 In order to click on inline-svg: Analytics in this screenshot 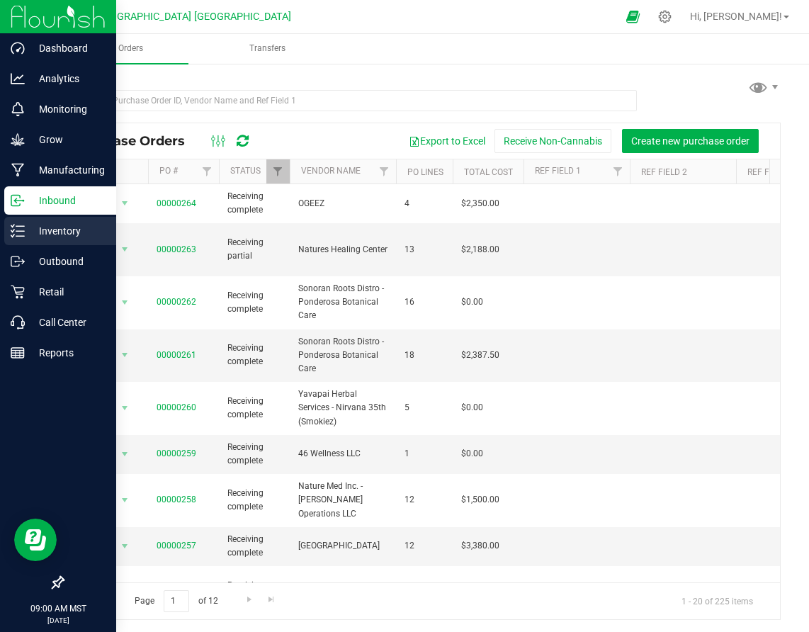, I will do `click(18, 79)`.